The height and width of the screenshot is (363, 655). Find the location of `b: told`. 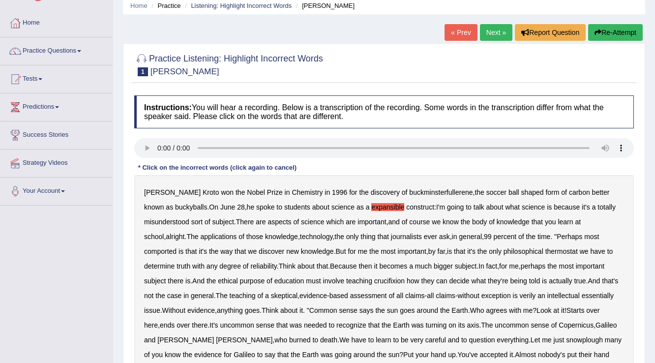

b: told is located at coordinates (534, 281).